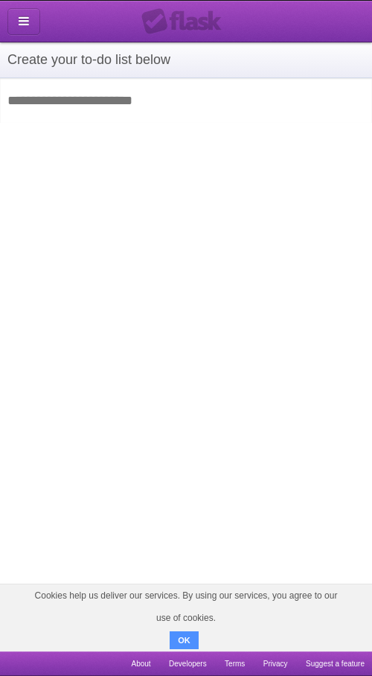 This screenshot has height=676, width=372. Describe the element at coordinates (335, 663) in the screenshot. I see `a: Suggest a feature` at that location.